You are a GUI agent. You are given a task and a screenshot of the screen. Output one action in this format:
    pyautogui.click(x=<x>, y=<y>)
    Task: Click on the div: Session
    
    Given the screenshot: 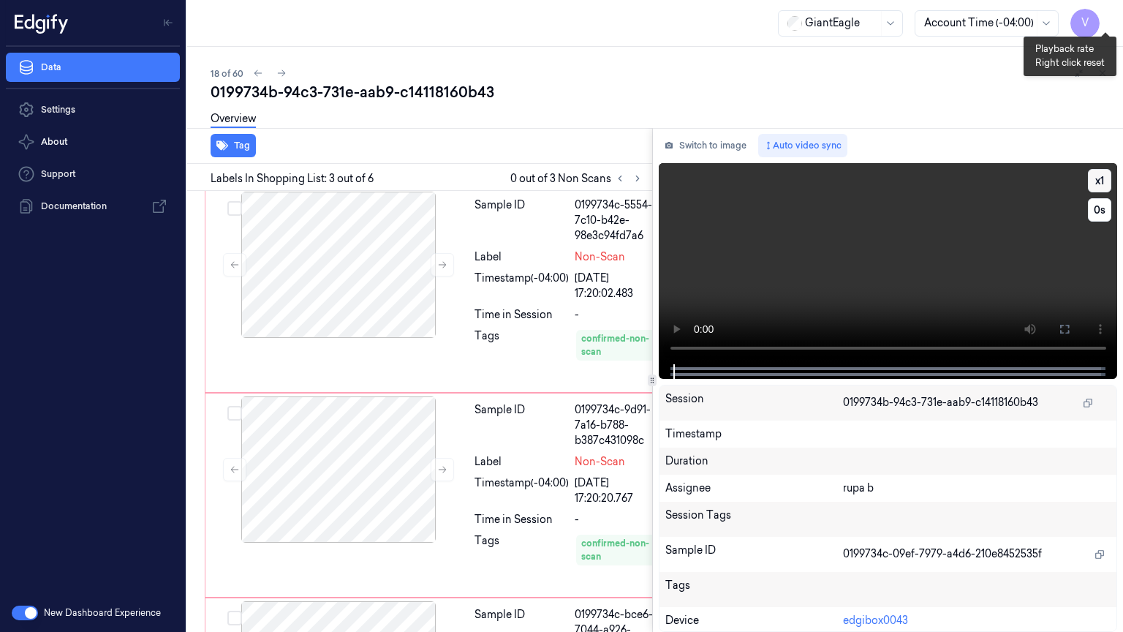 What is the action you would take?
    pyautogui.click(x=754, y=403)
    